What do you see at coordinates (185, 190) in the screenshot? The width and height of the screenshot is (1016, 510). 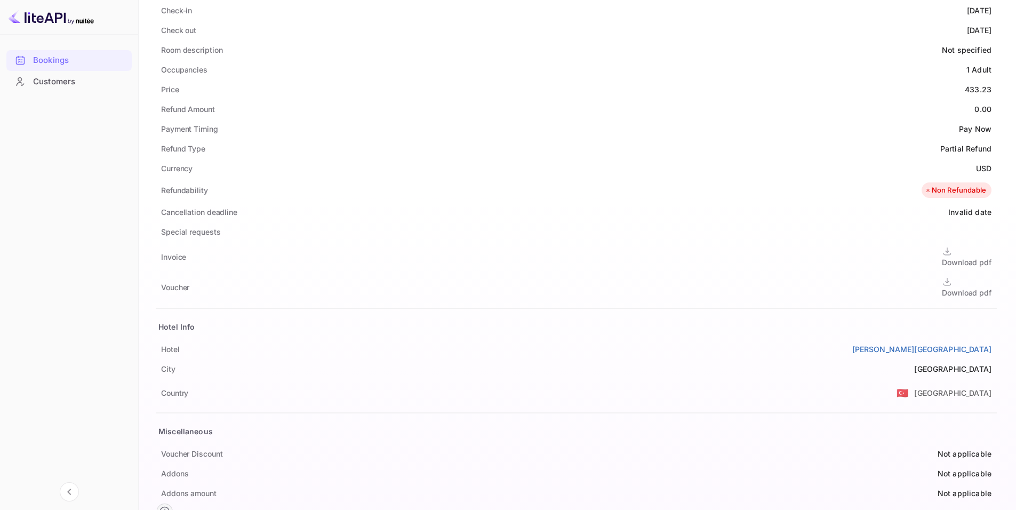 I see `div: Refundability` at bounding box center [185, 190].